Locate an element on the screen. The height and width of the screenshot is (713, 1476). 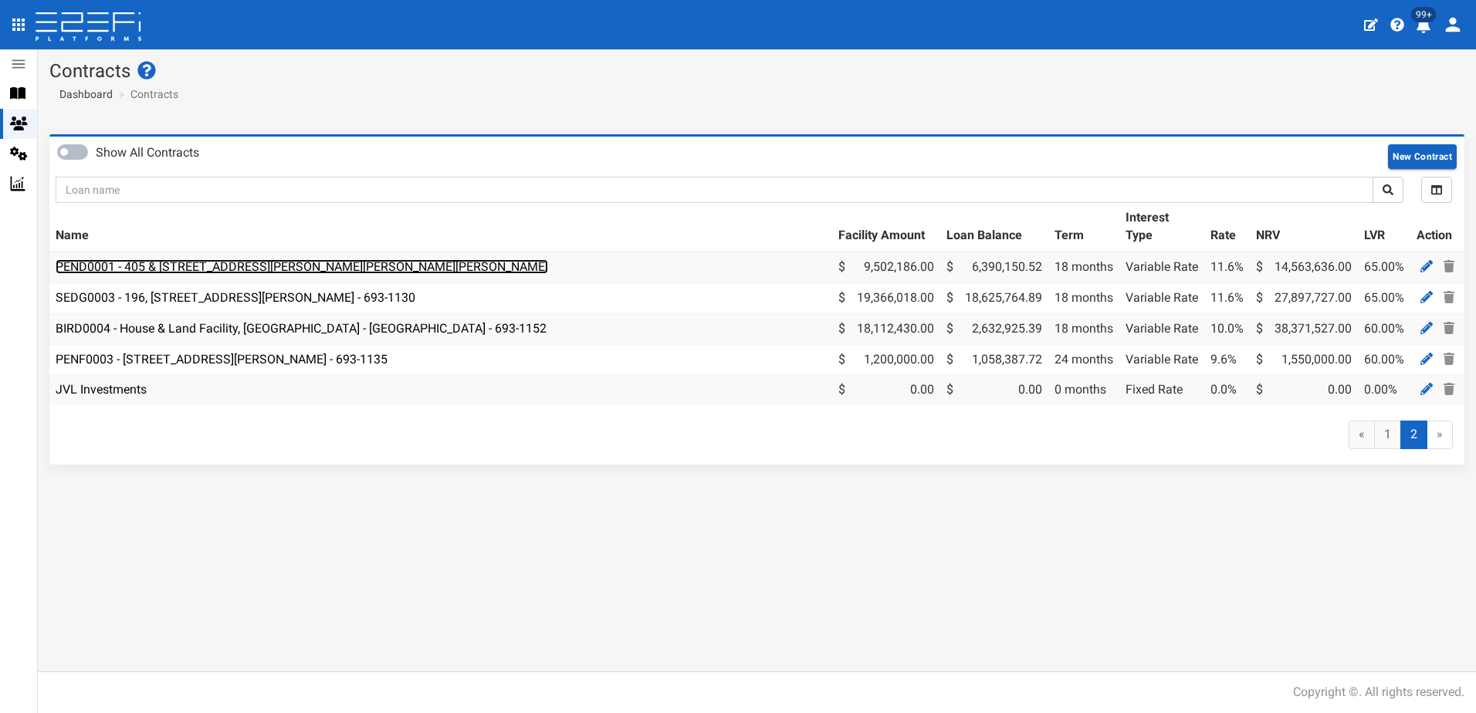
th: Loan Balance is located at coordinates (994, 227).